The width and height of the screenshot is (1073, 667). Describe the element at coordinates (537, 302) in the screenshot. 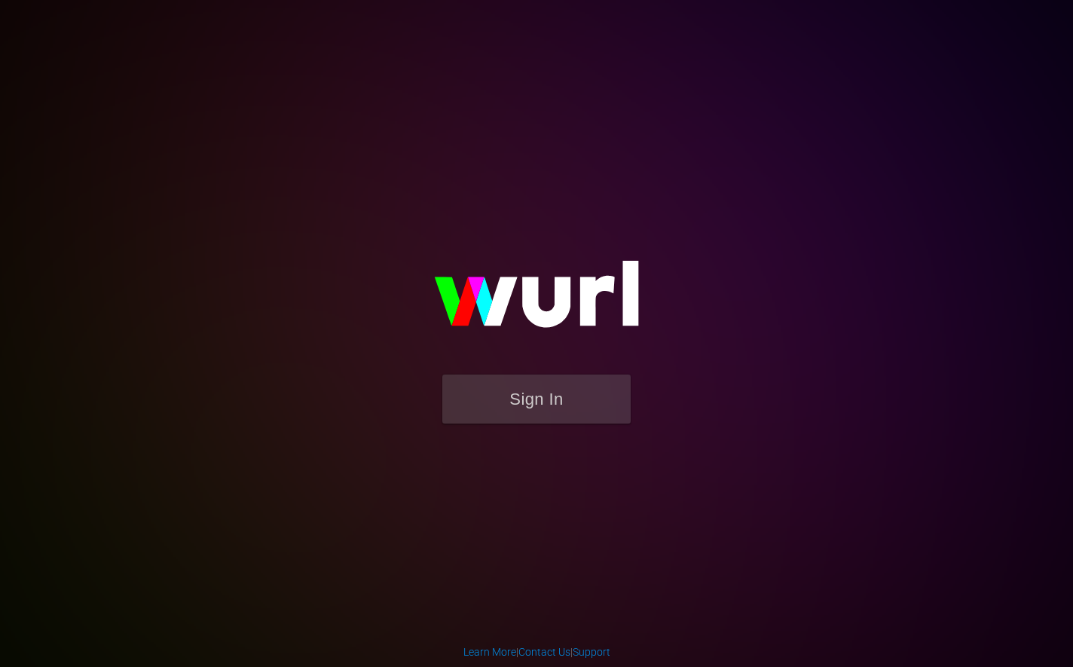

I see `img: wurl-logo-on-black-223613ac3d8ba8fe6dc639794a292ebdb59501304c7dfd60c99c58986ef67473.svg` at that location.